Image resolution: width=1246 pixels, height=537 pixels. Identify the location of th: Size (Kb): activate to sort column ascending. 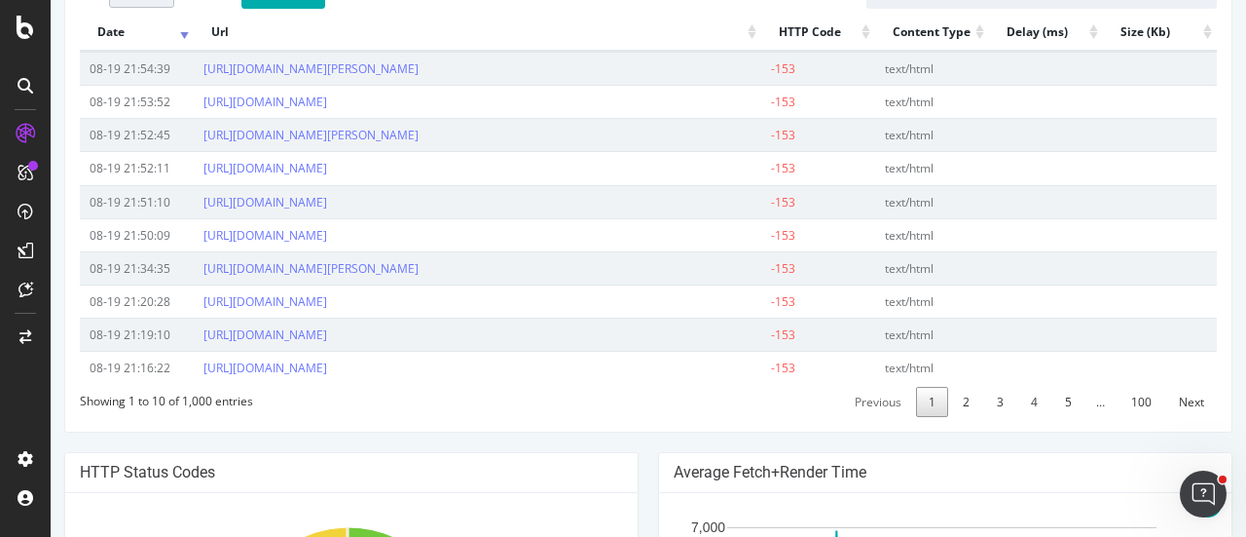
(1109, 32).